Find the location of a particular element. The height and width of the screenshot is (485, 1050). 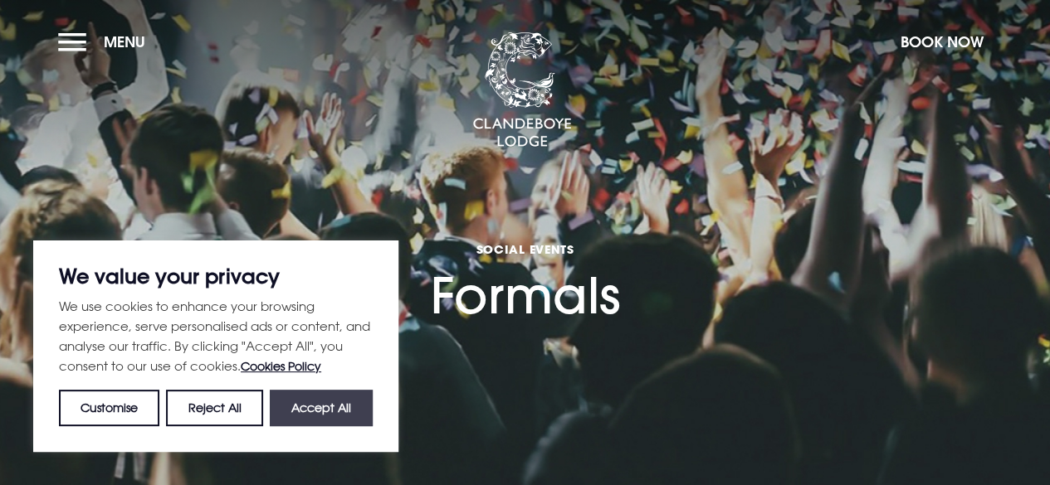

span: Social Events is located at coordinates (525, 249).